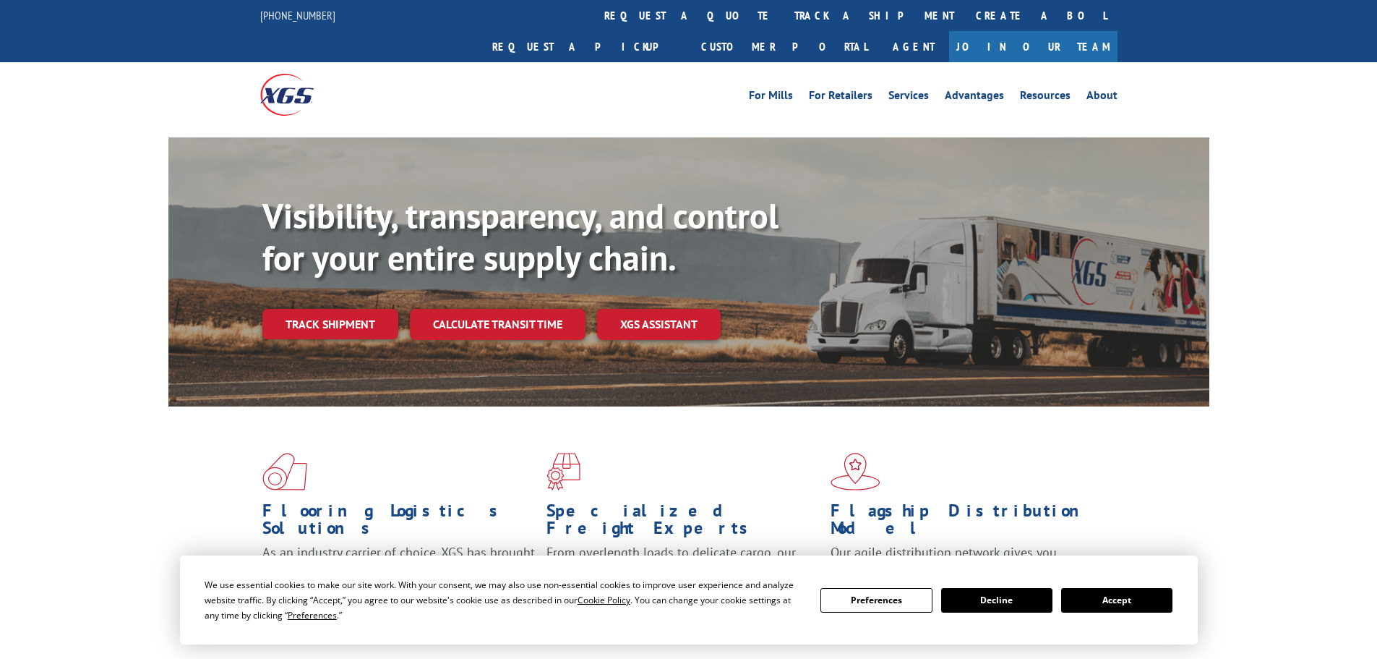 The image size is (1377, 659). I want to click on span: Our agile distribution network gives you nationwide inventory management on demand., so click(964, 560).